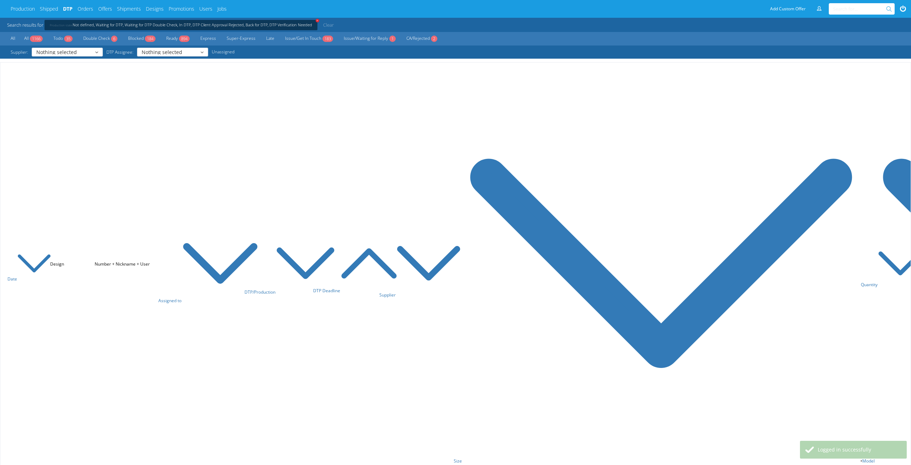 Image resolution: width=911 pixels, height=465 pixels. What do you see at coordinates (222, 9) in the screenshot?
I see `a: Jobs` at bounding box center [222, 9].